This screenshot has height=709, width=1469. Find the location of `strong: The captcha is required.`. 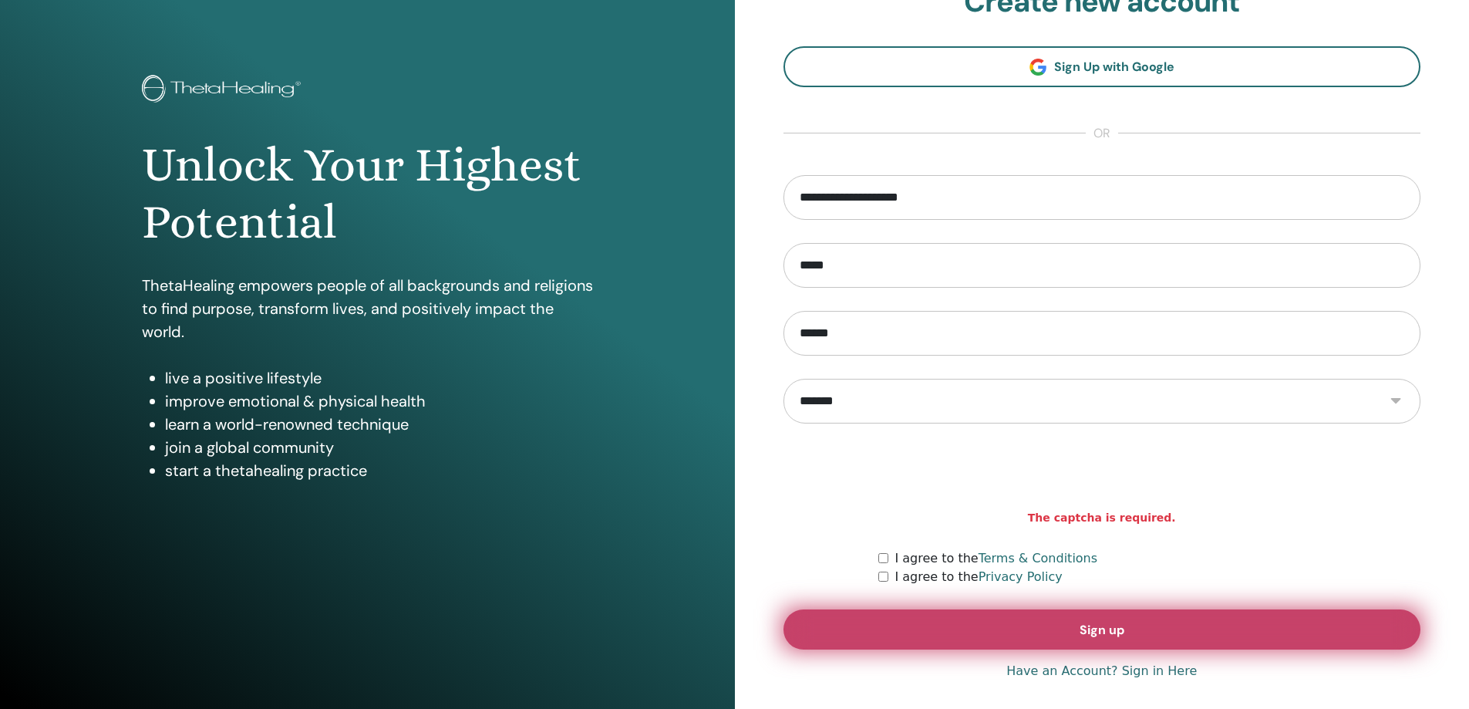

strong: The captcha is required. is located at coordinates (1102, 518).